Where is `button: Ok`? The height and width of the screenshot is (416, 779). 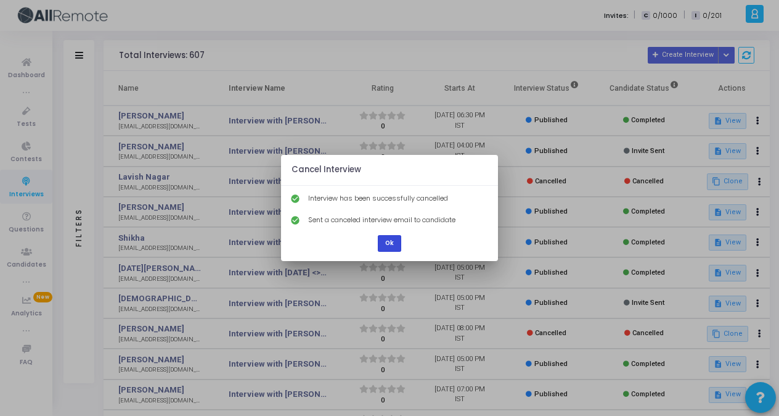
button: Ok is located at coordinates (390, 243).